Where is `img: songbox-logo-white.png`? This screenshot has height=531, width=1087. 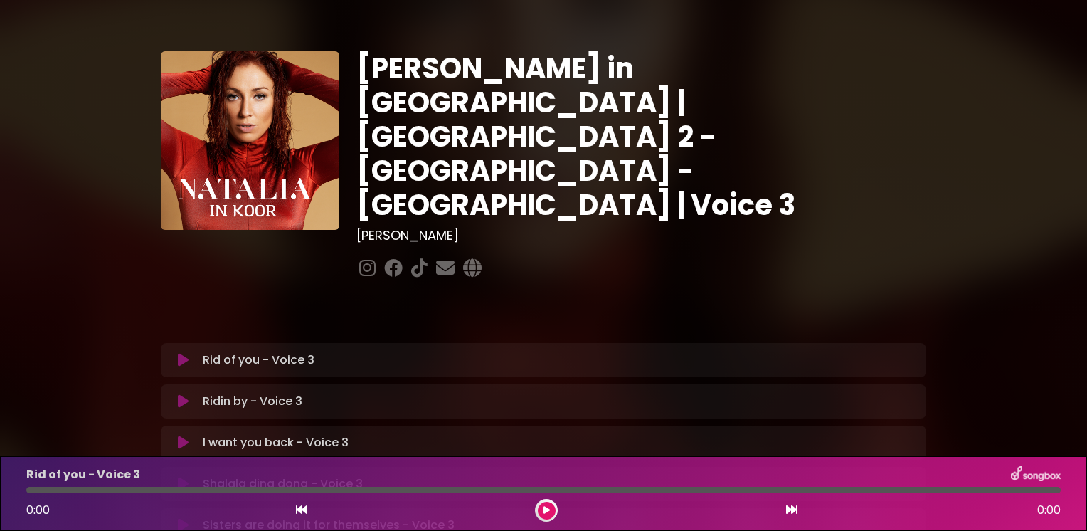
img: songbox-logo-white.png is located at coordinates (1036, 475).